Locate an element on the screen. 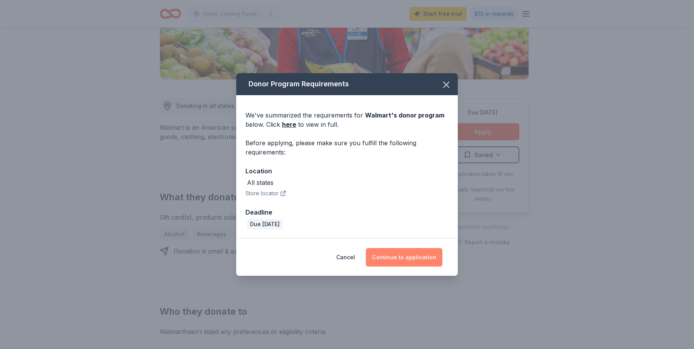 The height and width of the screenshot is (349, 694). span: Walmart 's donor program is located at coordinates (405, 115).